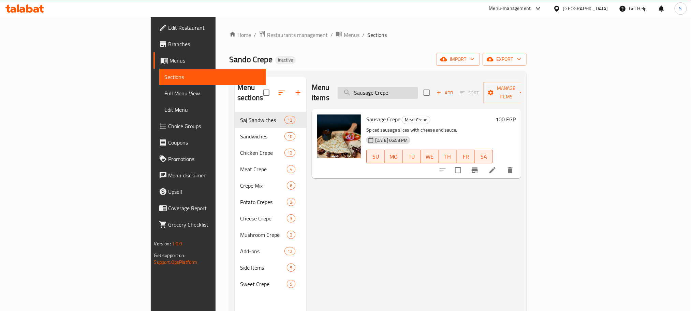  What do you see at coordinates (291, 169) in the screenshot?
I see `span: 4` at bounding box center [291, 169].